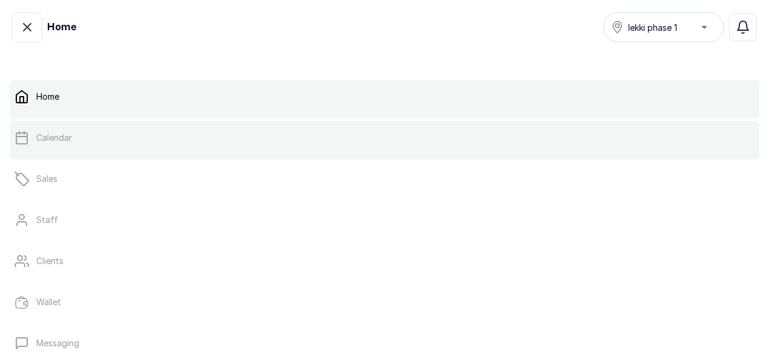 This screenshot has width=769, height=359. Describe the element at coordinates (653, 27) in the screenshot. I see `span: lekki phase 1` at that location.